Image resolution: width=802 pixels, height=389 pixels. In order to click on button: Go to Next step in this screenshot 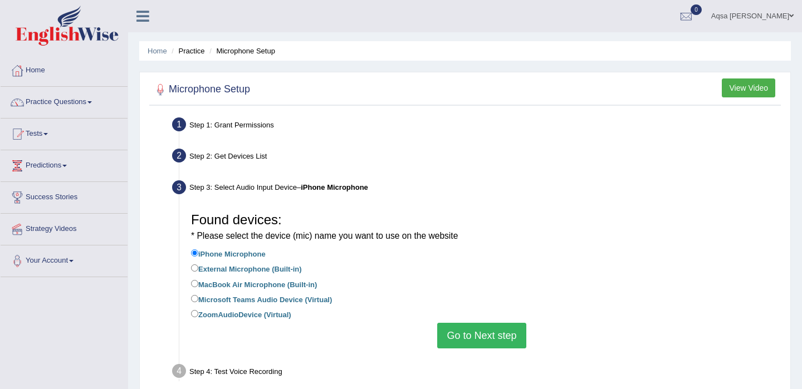, I will do `click(481, 336)`.